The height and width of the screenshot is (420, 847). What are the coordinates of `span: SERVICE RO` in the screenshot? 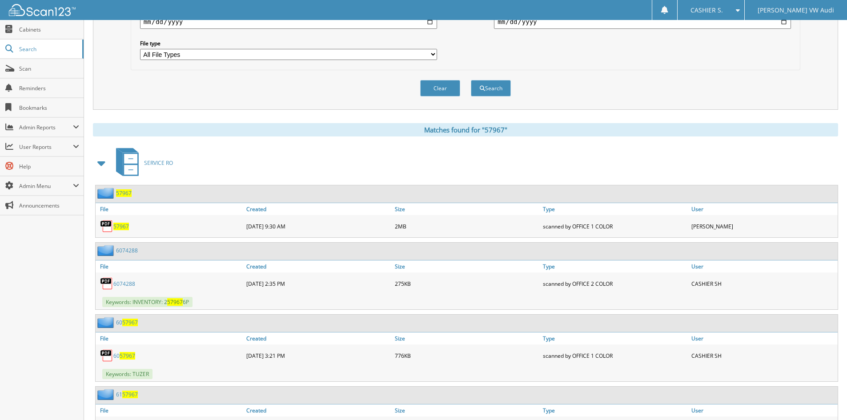 It's located at (158, 163).